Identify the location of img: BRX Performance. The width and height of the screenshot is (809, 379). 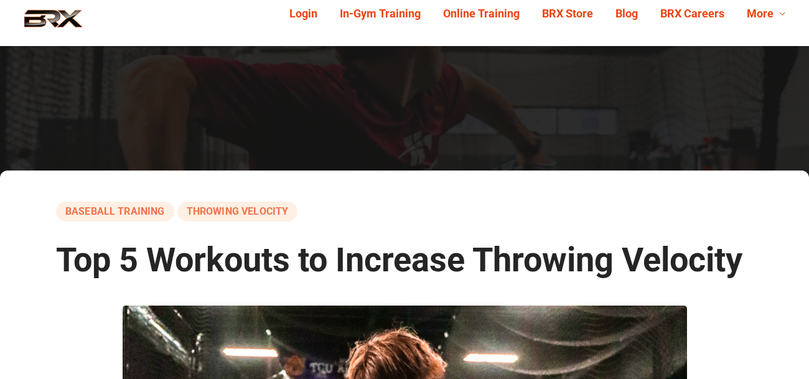
(53, 23).